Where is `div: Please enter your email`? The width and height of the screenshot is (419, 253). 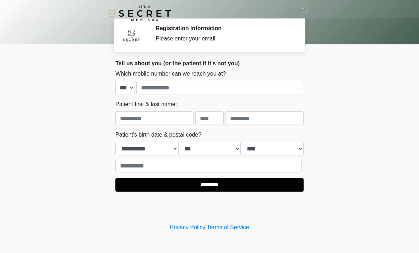 div: Please enter your email is located at coordinates (224, 39).